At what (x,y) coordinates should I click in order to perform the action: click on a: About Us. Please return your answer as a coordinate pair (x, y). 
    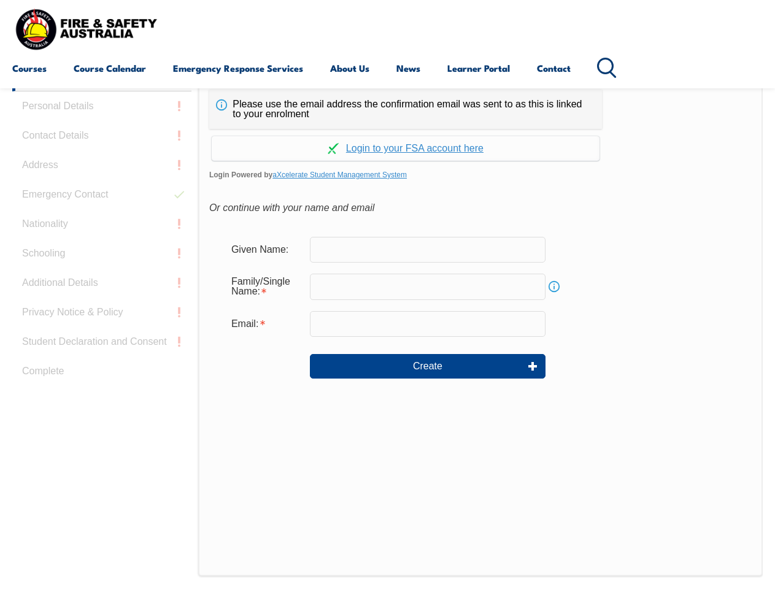
    Looking at the image, I should click on (350, 68).